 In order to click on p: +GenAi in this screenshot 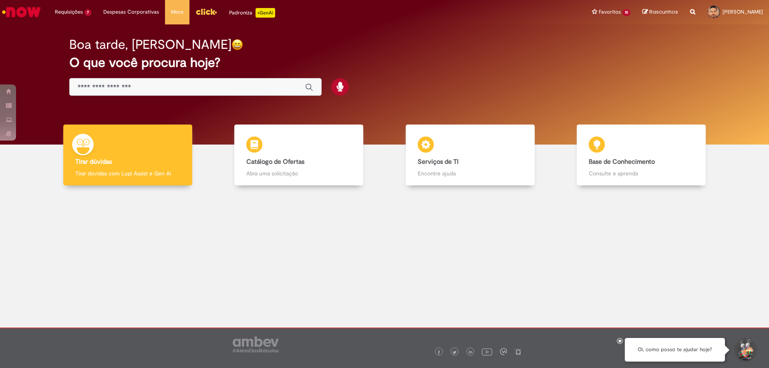, I will do `click(265, 13)`.